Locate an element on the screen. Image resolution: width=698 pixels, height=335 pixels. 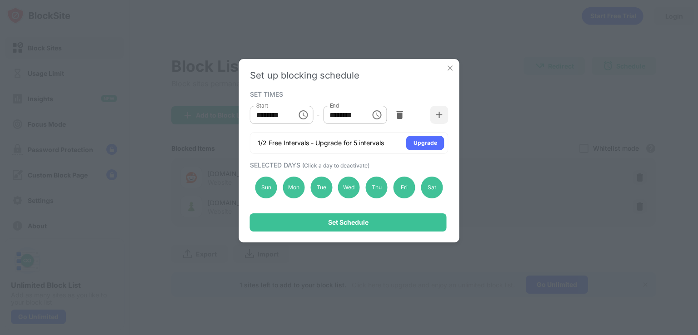
div: Fri is located at coordinates (404, 188).